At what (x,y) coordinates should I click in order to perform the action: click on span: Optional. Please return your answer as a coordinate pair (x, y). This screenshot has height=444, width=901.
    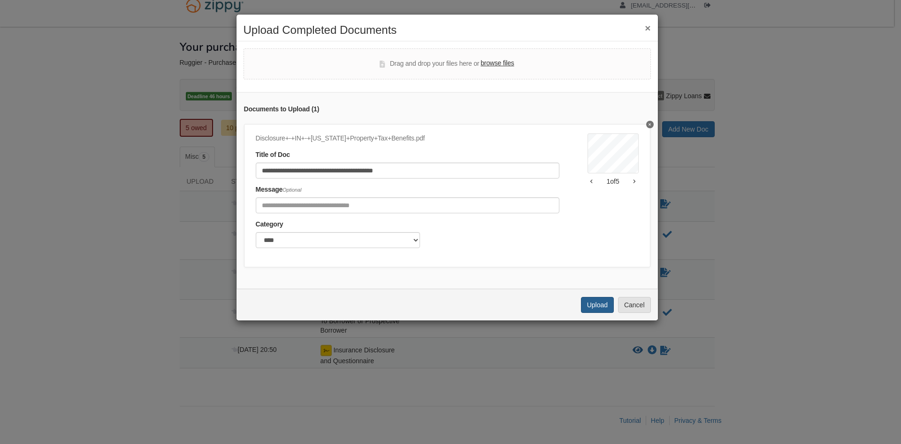
    Looking at the image, I should click on (292, 190).